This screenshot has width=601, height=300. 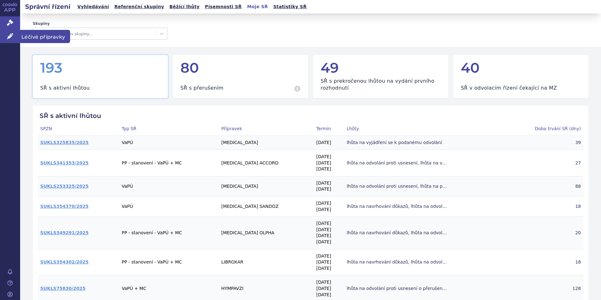 I want to click on h3: SŘ s prekročenou lhůtou na vydání prvního rozhodnutí, so click(x=380, y=85).